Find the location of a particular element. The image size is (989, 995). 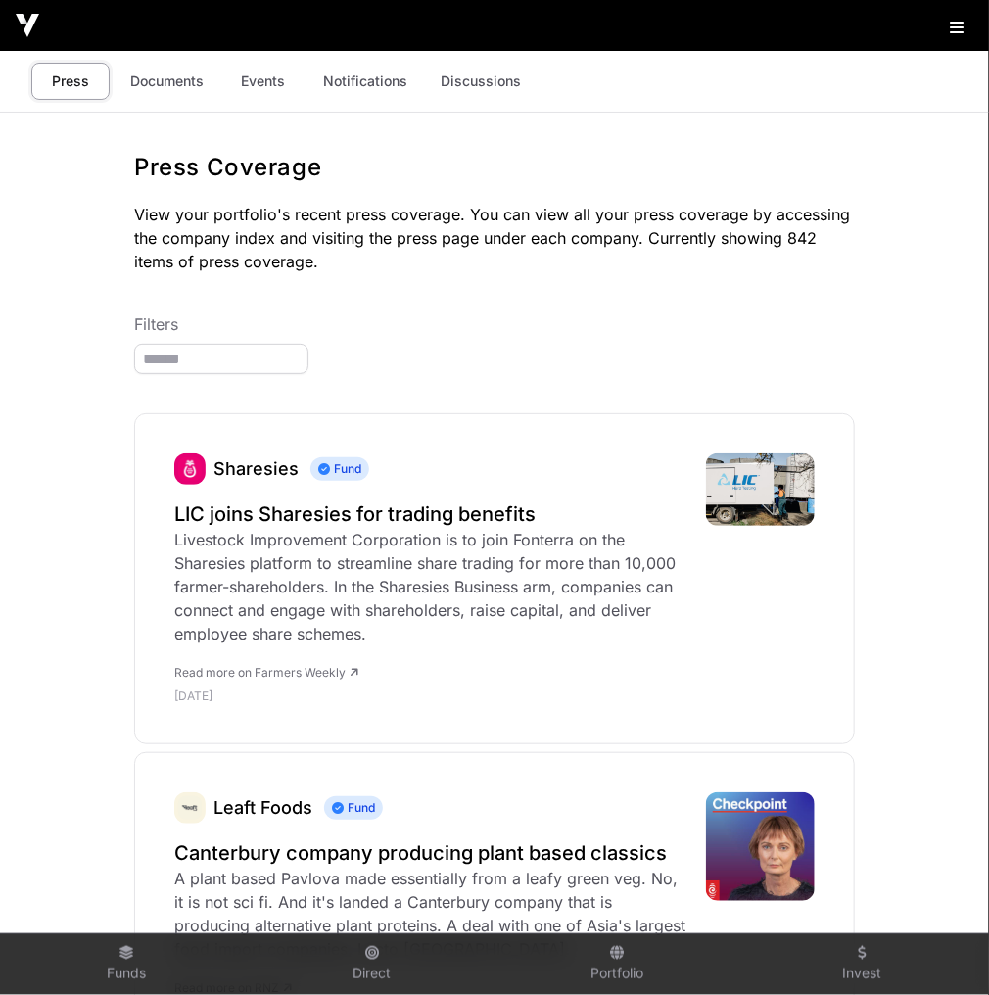

img: 484176776_1035568341937315_8710553082385032245_n-768x512.jpg is located at coordinates (760, 489).